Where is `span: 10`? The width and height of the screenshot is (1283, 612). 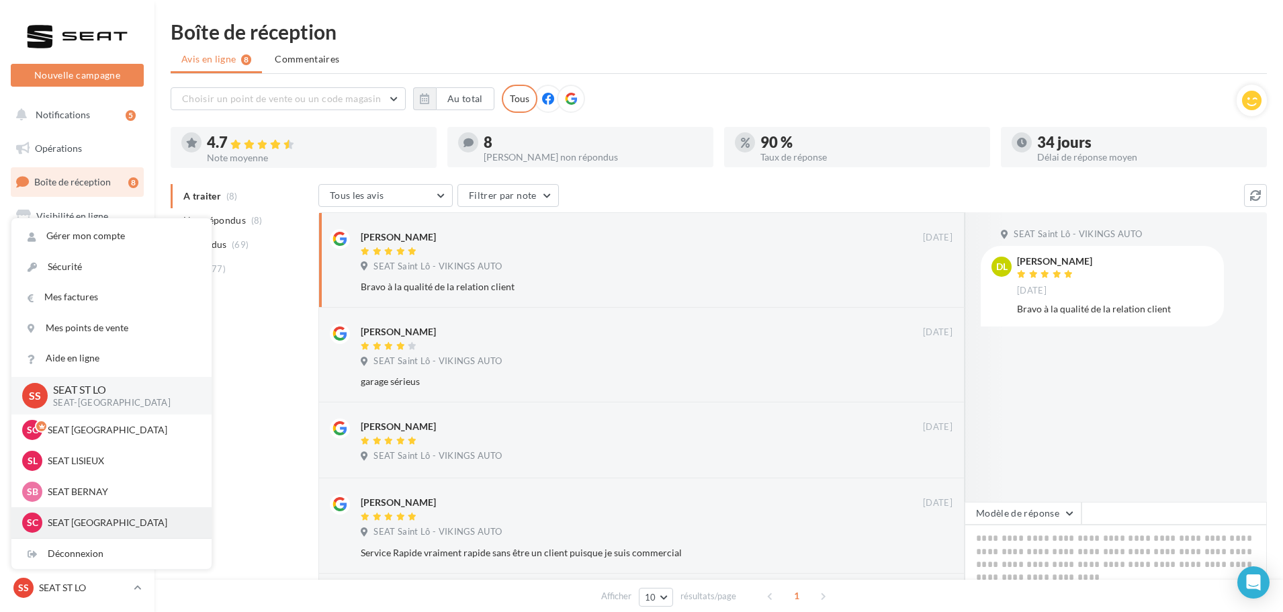
span: 10 is located at coordinates (650, 597).